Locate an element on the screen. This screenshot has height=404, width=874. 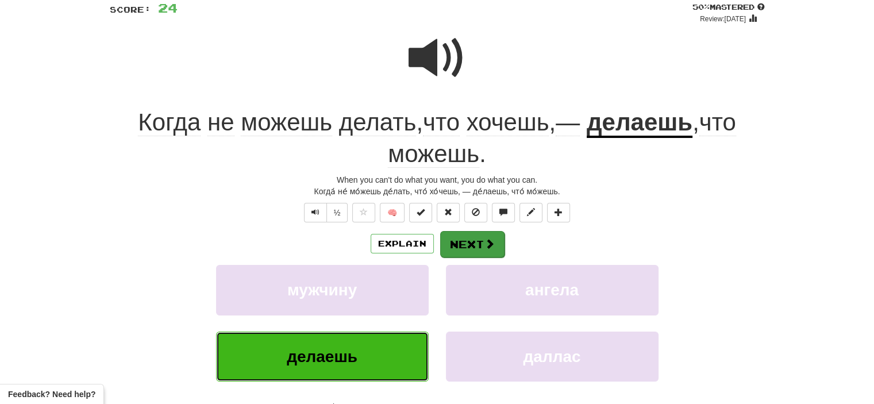
span: мужчину is located at coordinates (322, 289).